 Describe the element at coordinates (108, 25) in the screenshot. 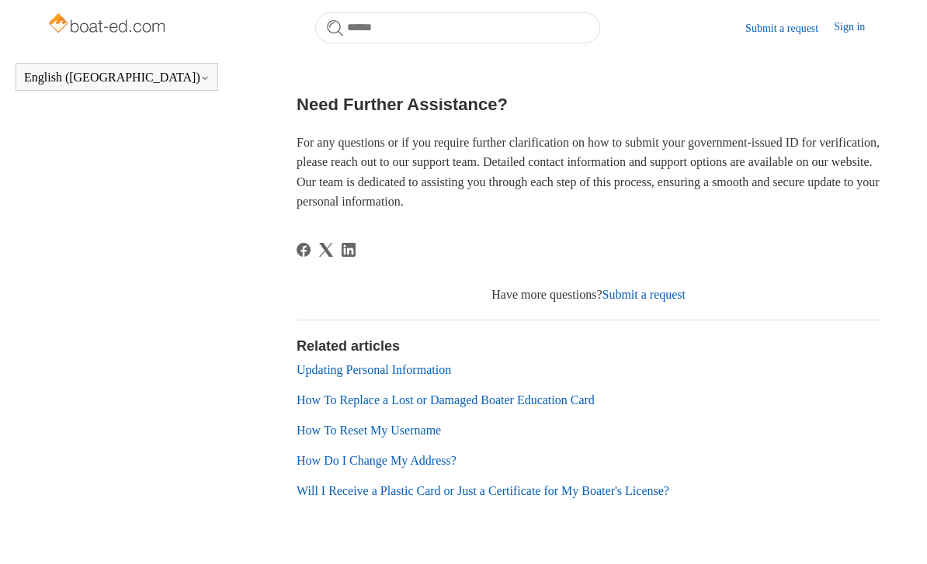

I see `img: Boat-Ed Help Center home page` at that location.